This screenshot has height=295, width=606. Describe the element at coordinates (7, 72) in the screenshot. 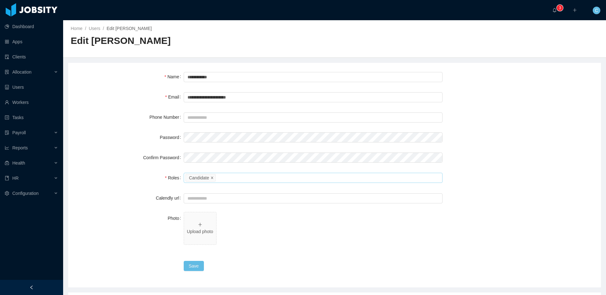

I see `i: icon: solution` at that location.